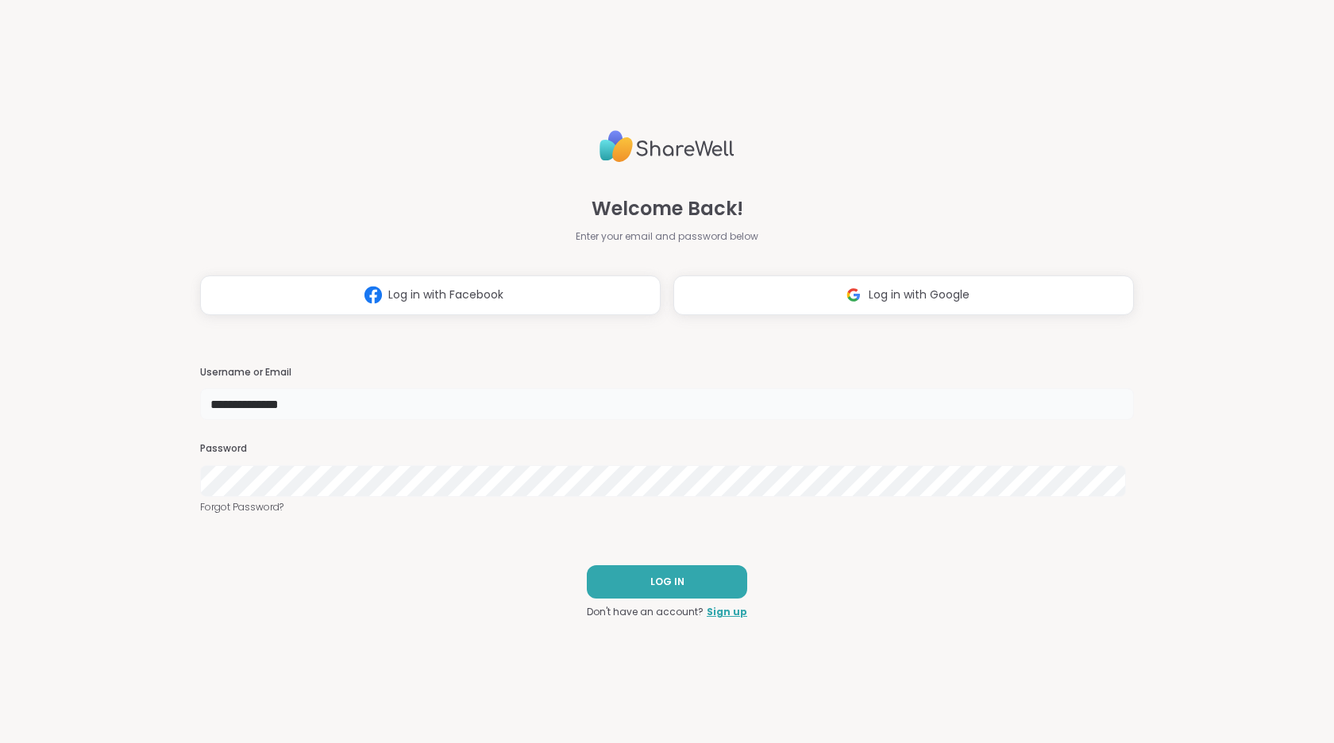  What do you see at coordinates (667, 373) in the screenshot?
I see `h3: Username or Email` at bounding box center [667, 373].